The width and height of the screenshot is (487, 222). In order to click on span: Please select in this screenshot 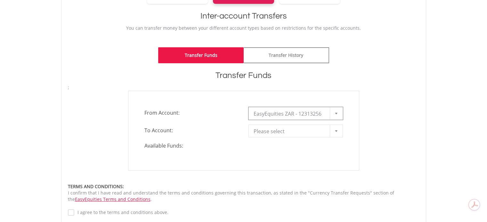, I will do `click(291, 132)`.